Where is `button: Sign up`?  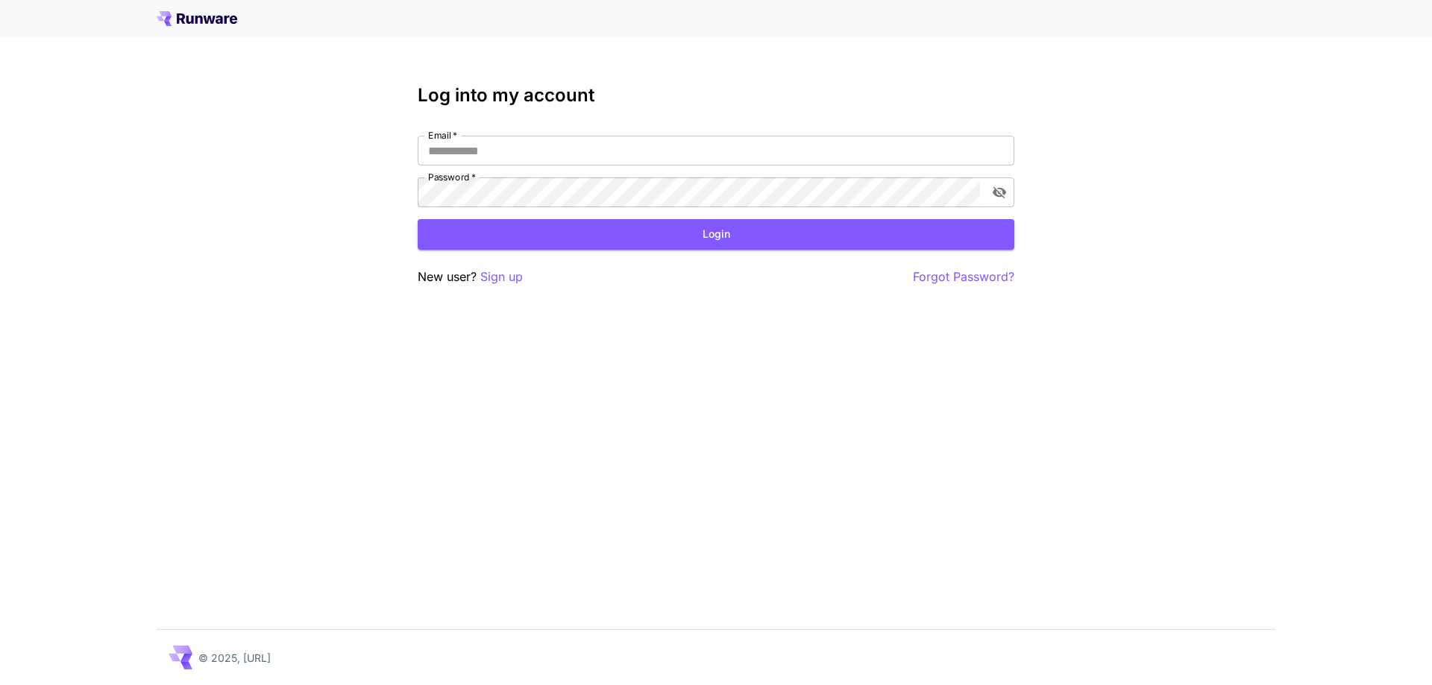 button: Sign up is located at coordinates (501, 277).